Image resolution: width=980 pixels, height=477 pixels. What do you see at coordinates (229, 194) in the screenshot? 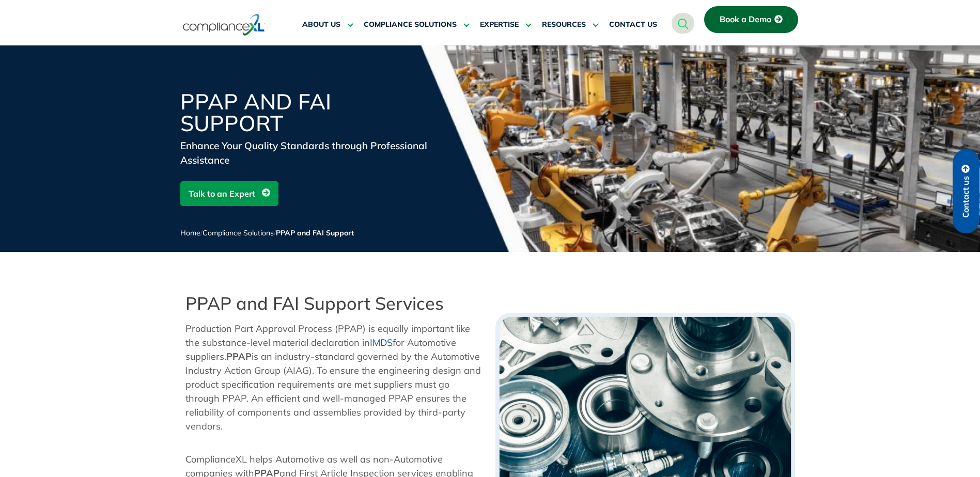
I see `a: Talk to an Expert` at bounding box center [229, 194].